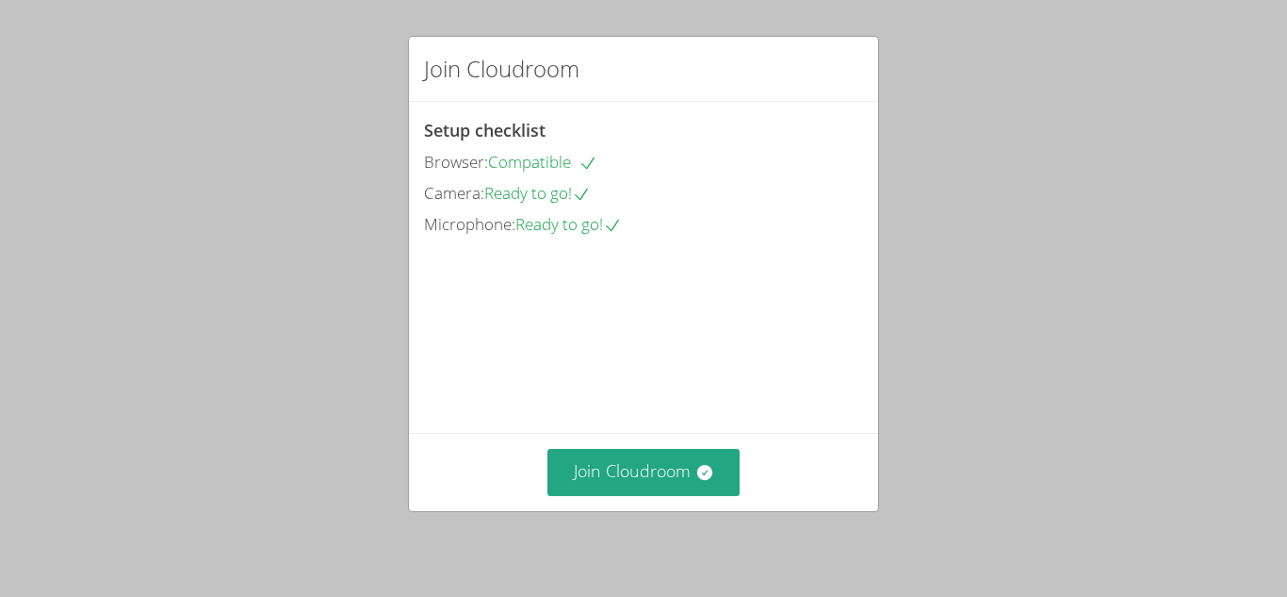  I want to click on h2: Join Cloudroom, so click(501, 69).